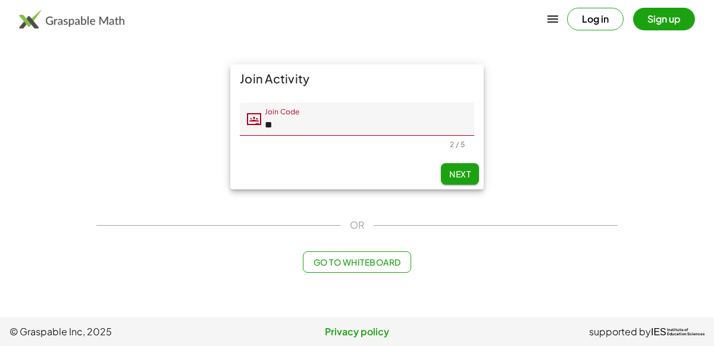  Describe the element at coordinates (356, 262) in the screenshot. I see `button: Go to Whiteboard` at that location.